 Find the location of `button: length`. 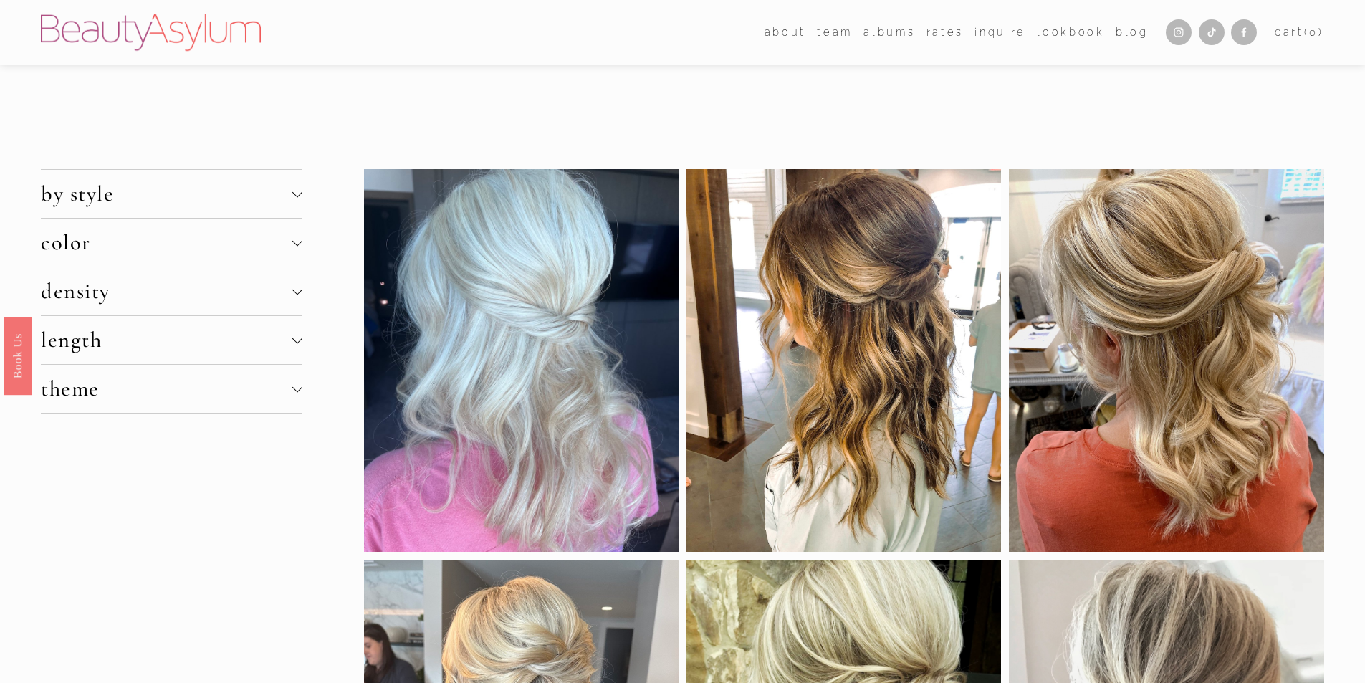

button: length is located at coordinates (171, 340).